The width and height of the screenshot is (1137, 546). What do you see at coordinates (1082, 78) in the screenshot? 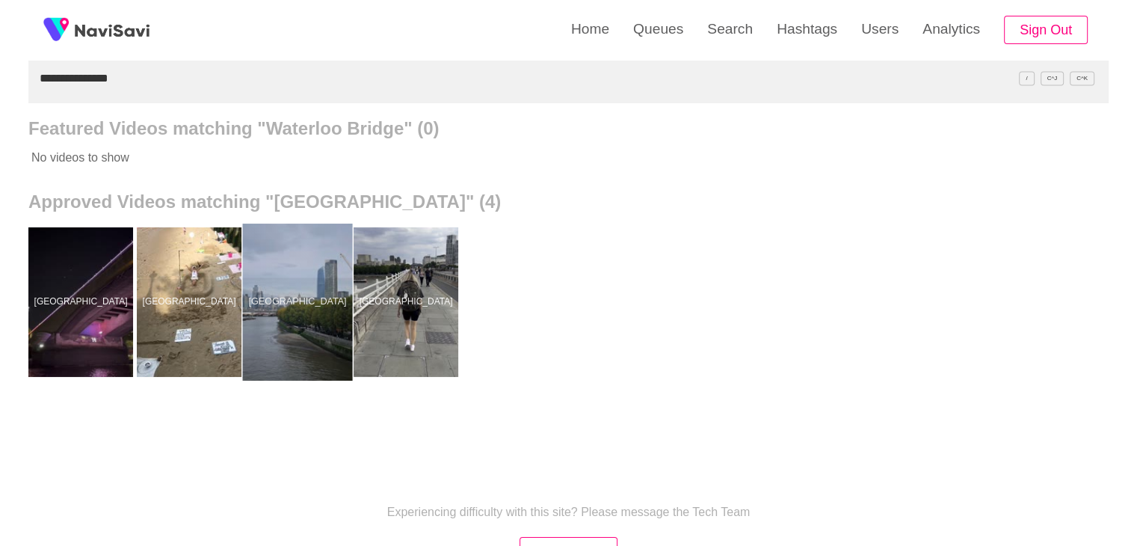
I see `span: C^K` at bounding box center [1082, 78].